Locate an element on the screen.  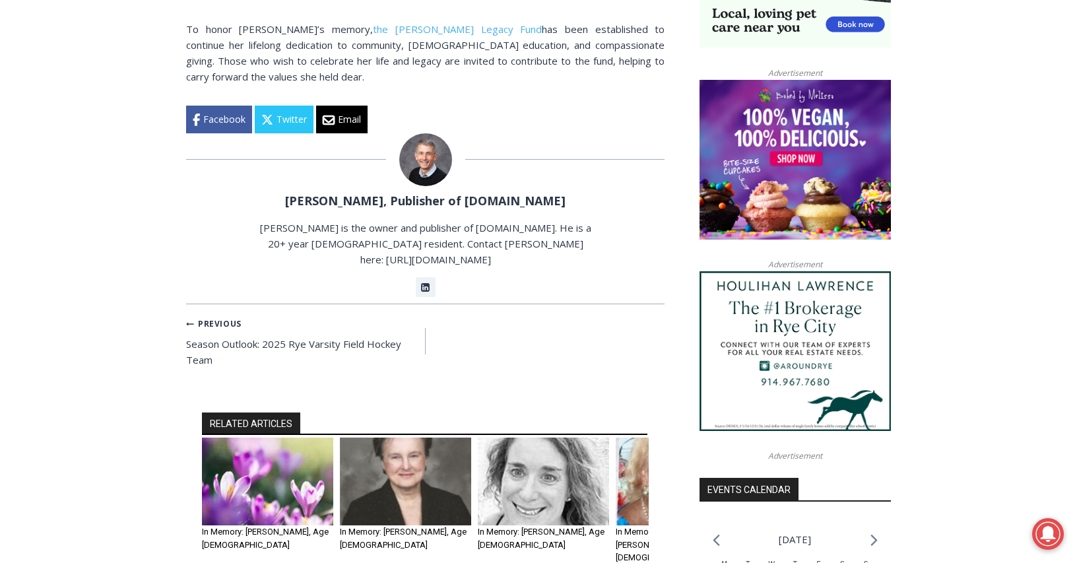
a: PreviousSeason Outlook: 2025 Rye Varsity Field Hockey Team is located at coordinates (305, 341).